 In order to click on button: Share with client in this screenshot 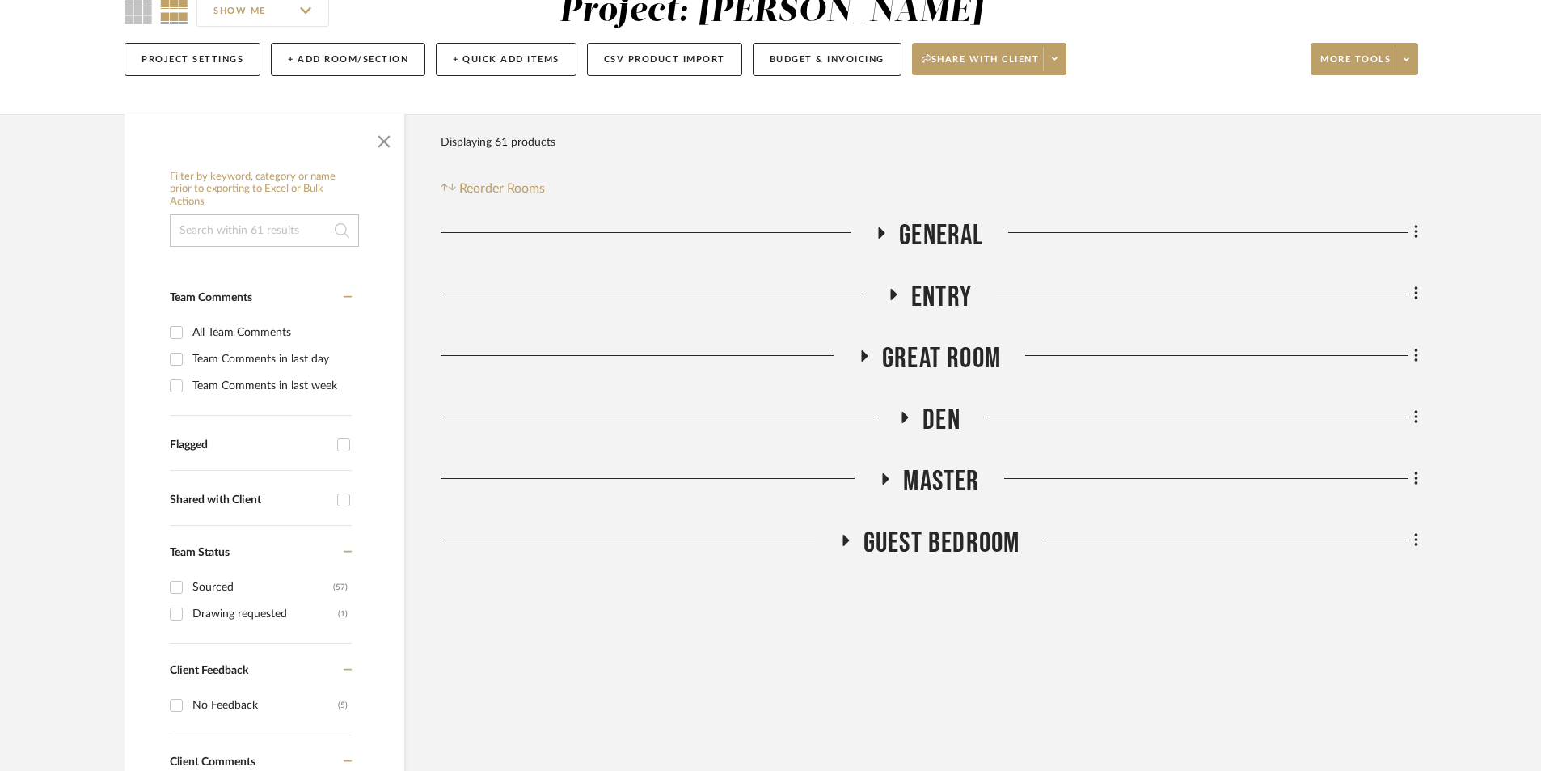, I will do `click(990, 59)`.